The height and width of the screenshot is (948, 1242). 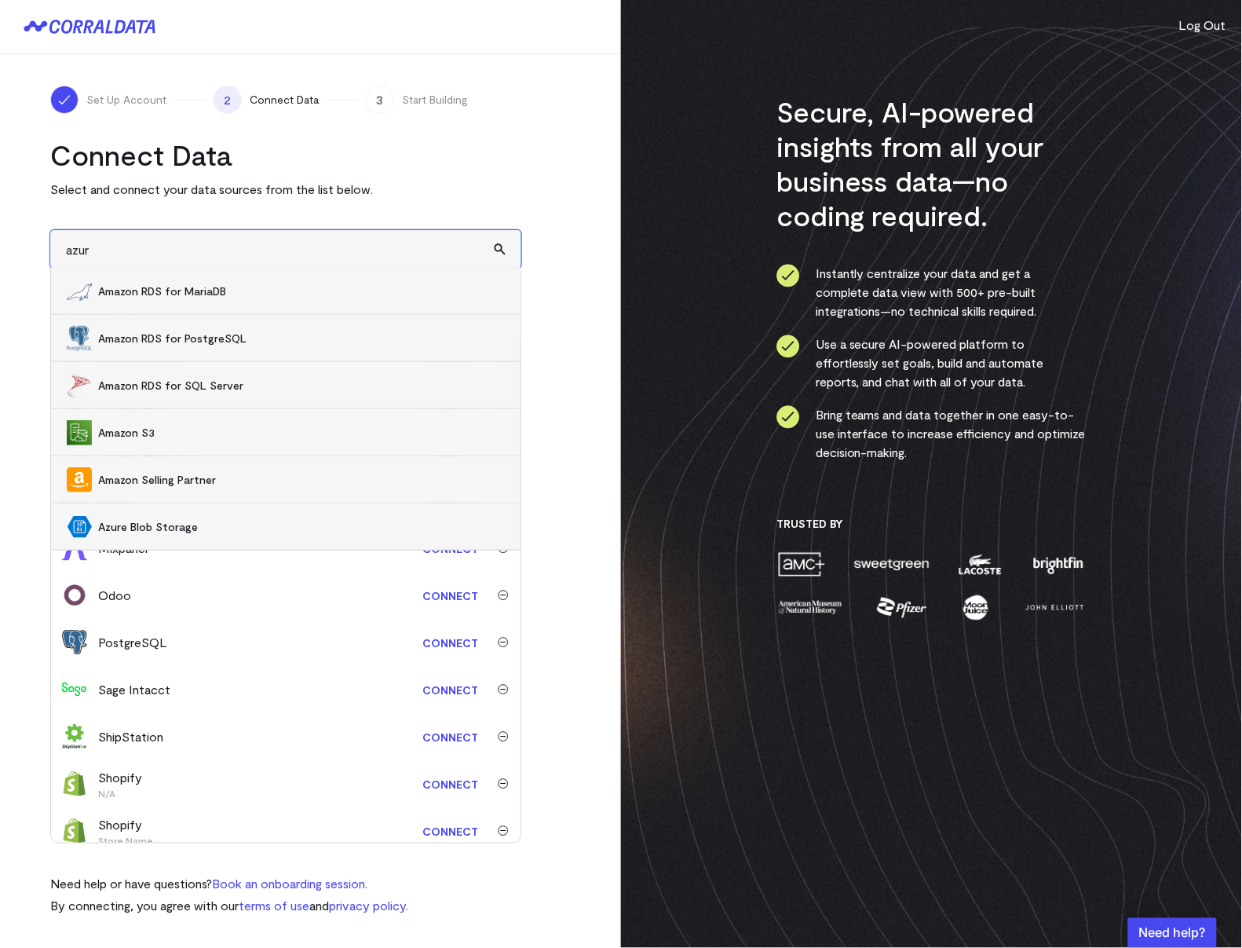 I want to click on span: Start Building, so click(x=435, y=100).